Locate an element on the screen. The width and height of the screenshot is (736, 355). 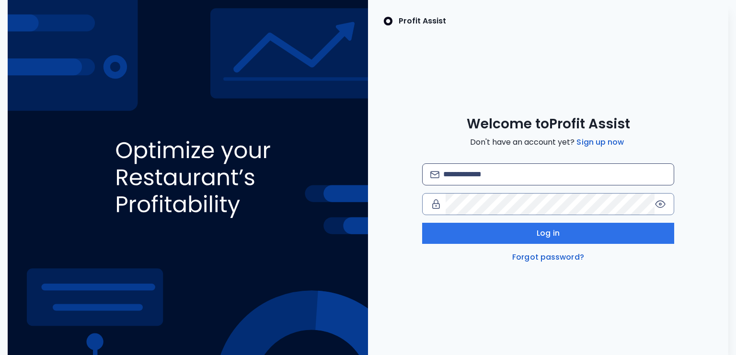
button: Log in is located at coordinates (548, 233).